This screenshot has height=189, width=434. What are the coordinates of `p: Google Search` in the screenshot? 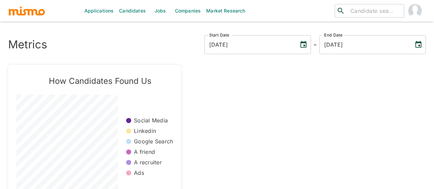 It's located at (153, 142).